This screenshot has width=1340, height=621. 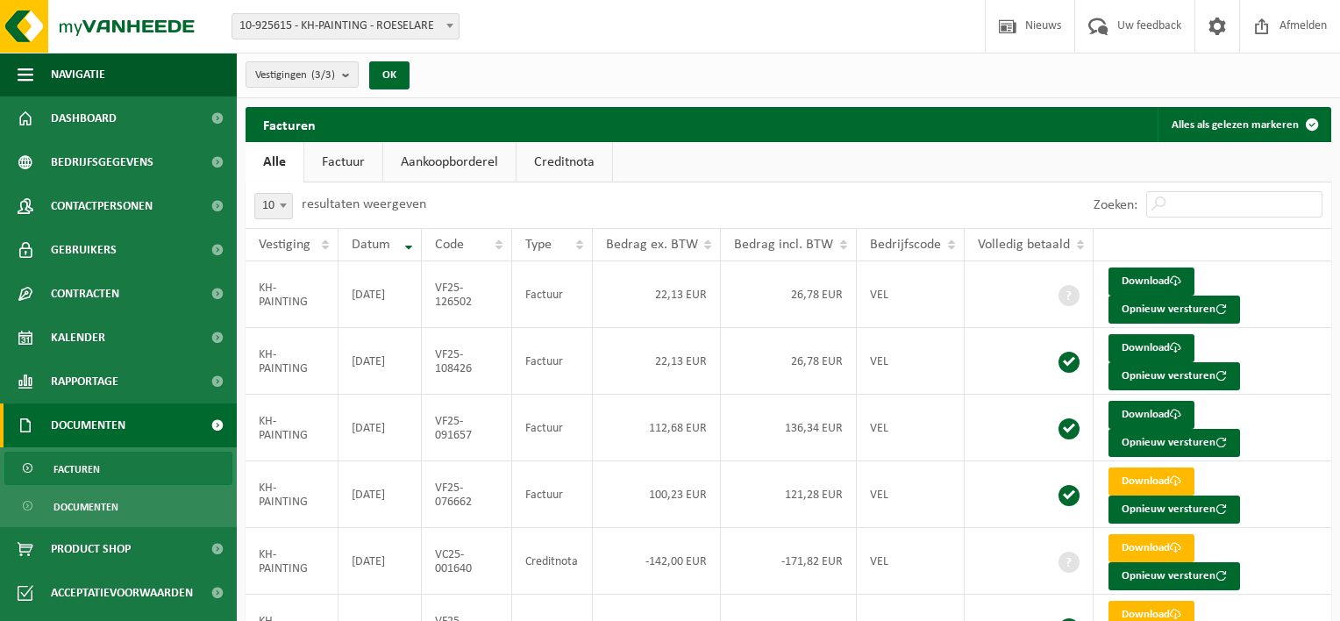 What do you see at coordinates (76, 469) in the screenshot?
I see `span: Facturen` at bounding box center [76, 469].